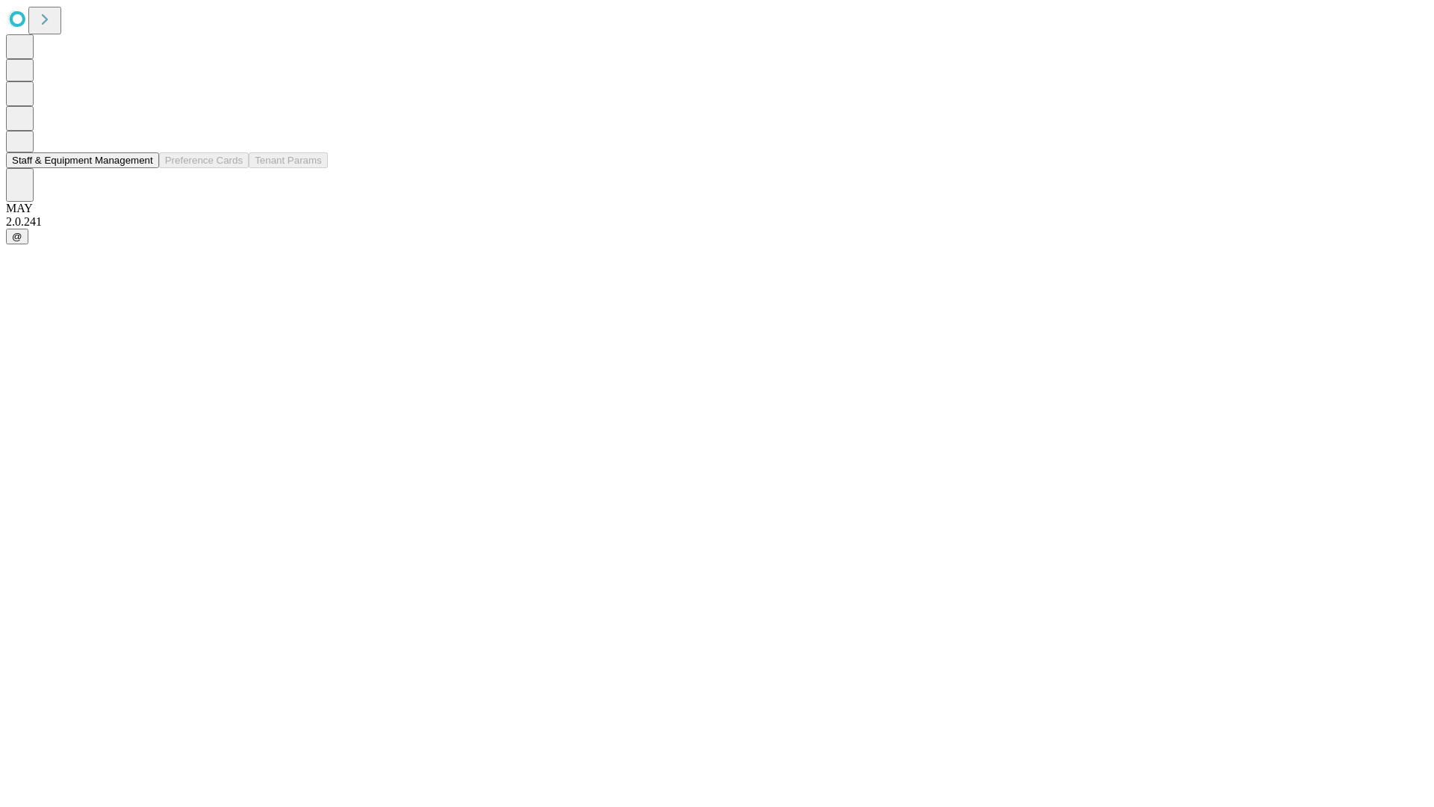 This screenshot has height=807, width=1434. Describe the element at coordinates (288, 160) in the screenshot. I see `button: Tenant Params` at that location.